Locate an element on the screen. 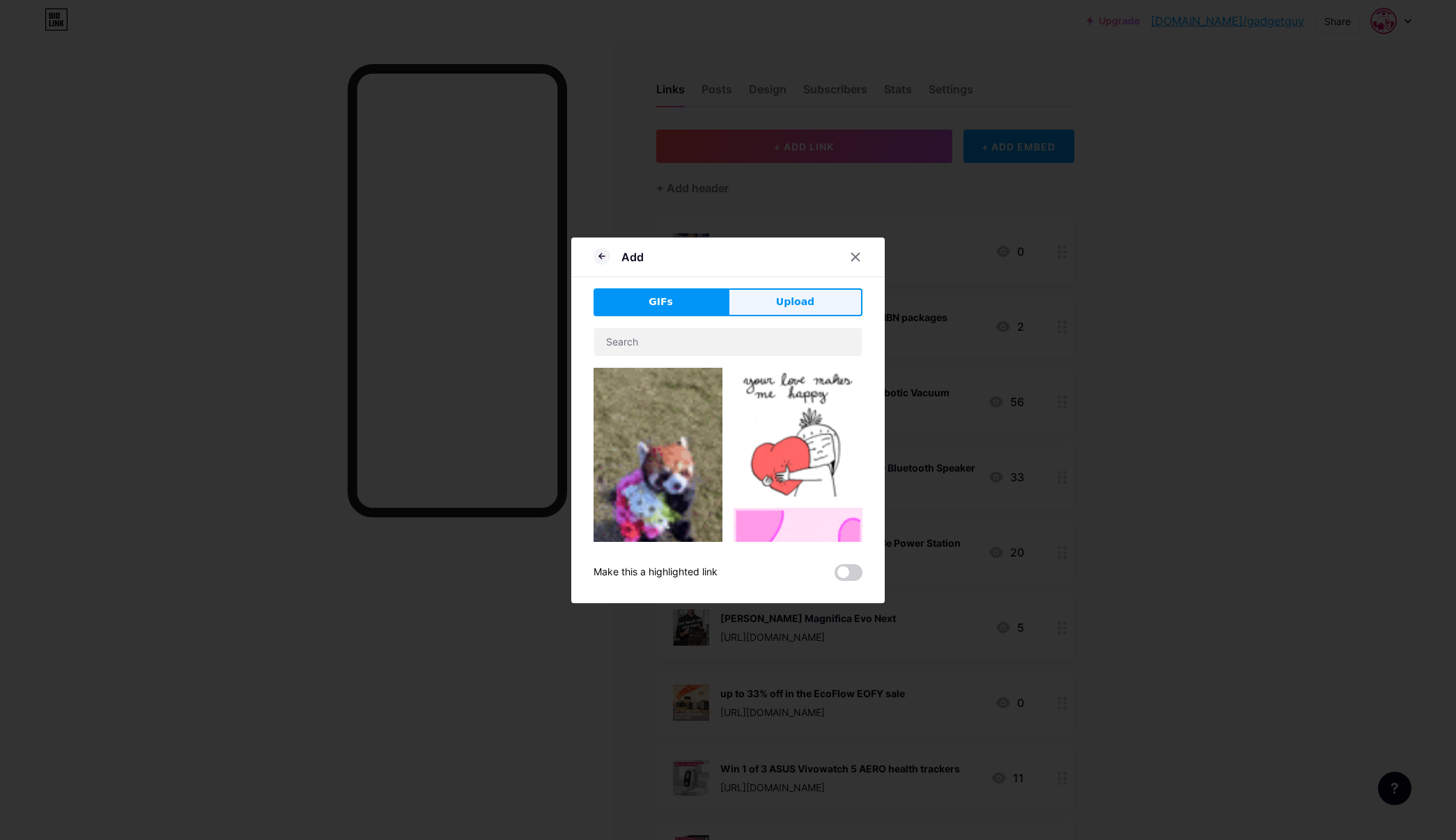  span: Upload is located at coordinates (795, 301).